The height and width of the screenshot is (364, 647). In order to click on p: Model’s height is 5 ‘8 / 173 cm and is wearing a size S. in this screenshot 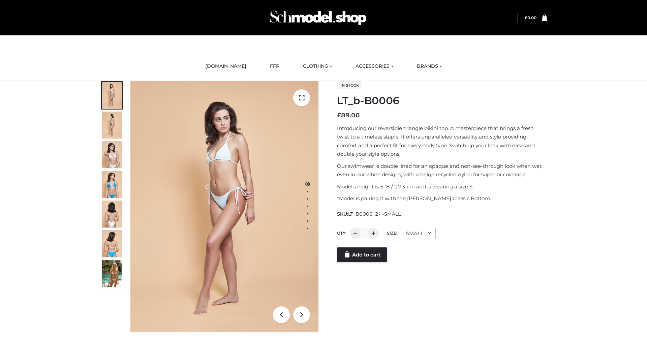, I will do `click(442, 187)`.